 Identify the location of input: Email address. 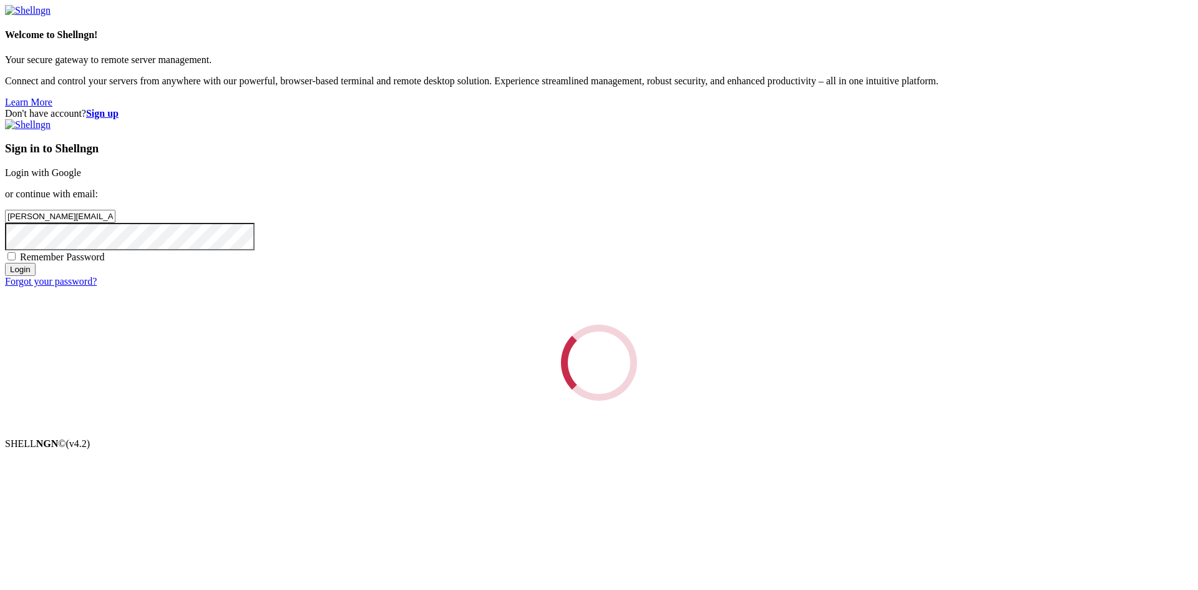
(60, 216).